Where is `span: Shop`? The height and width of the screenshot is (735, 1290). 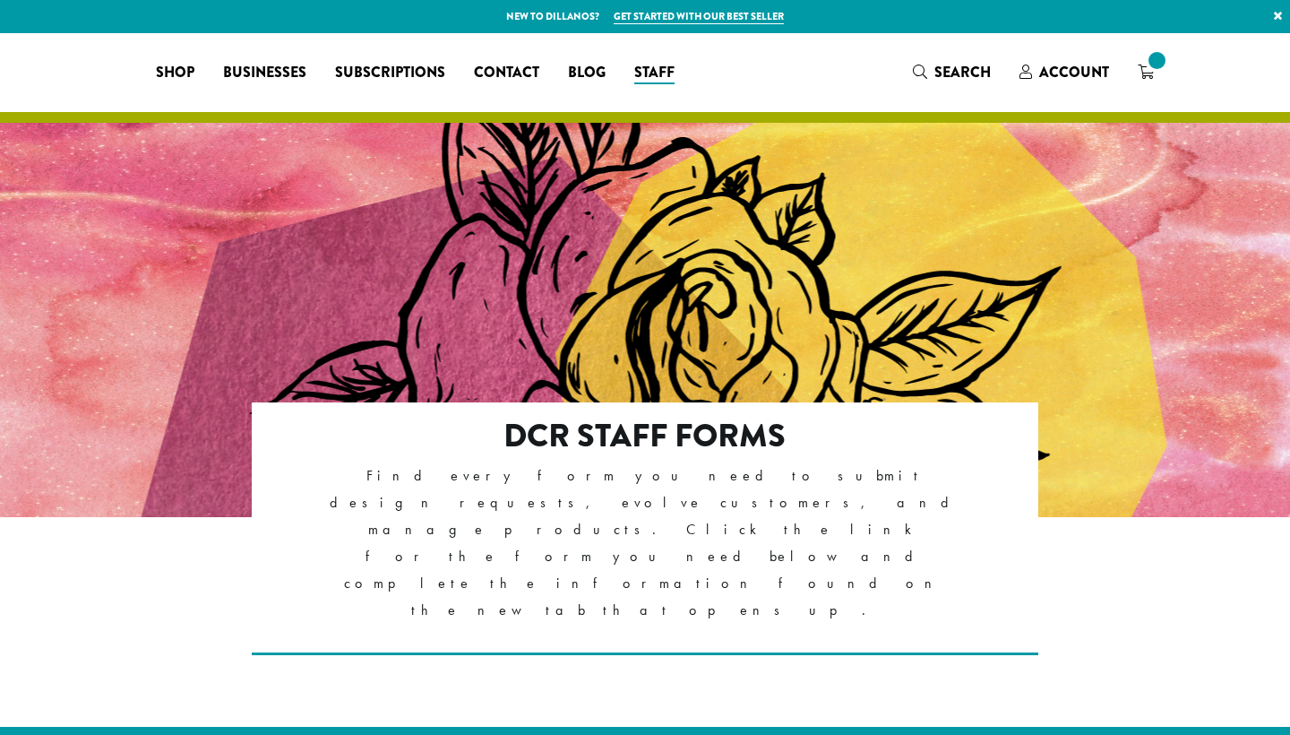 span: Shop is located at coordinates (175, 73).